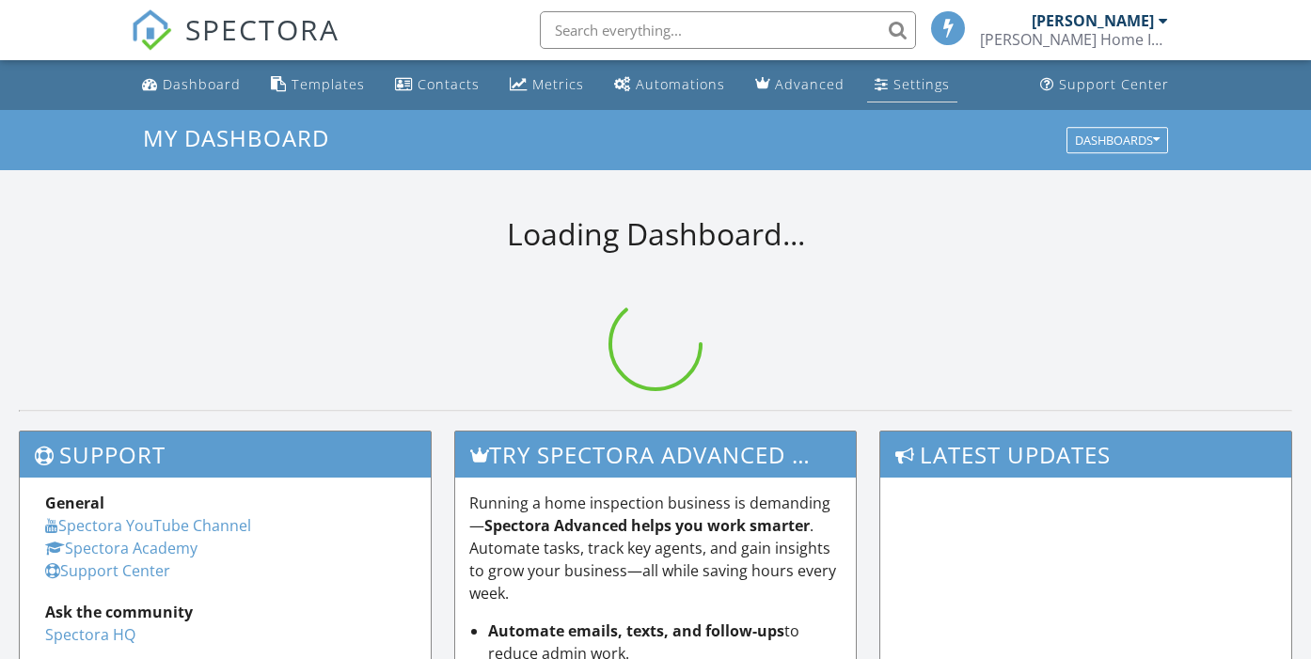  What do you see at coordinates (262, 29) in the screenshot?
I see `span: SPECTORA` at bounding box center [262, 29].